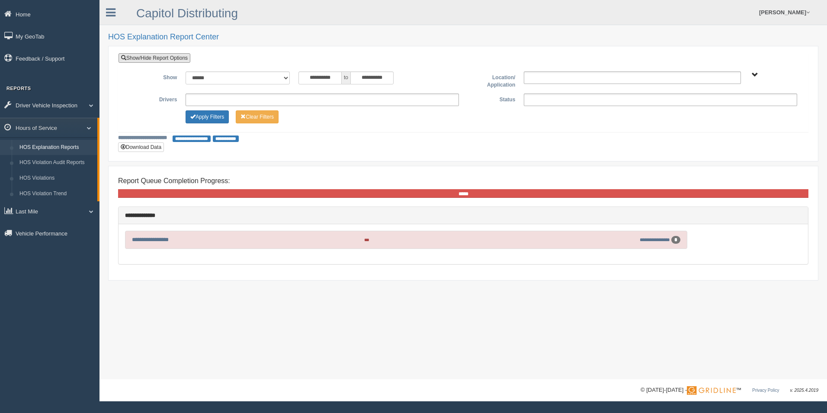 This screenshot has width=827, height=413. I want to click on a: HOS Explanation Reports, so click(56, 147).